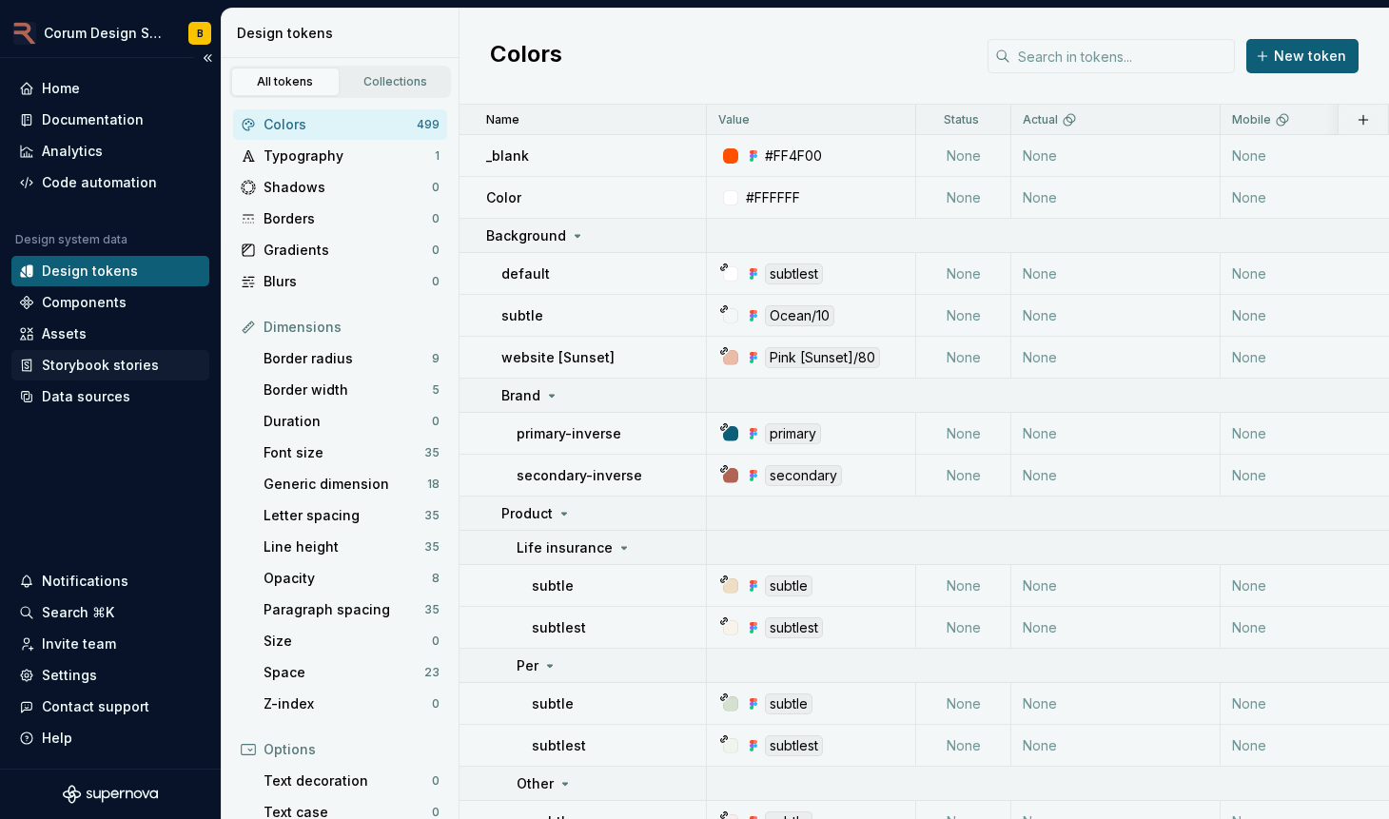 The height and width of the screenshot is (819, 1389). Describe the element at coordinates (436, 359) in the screenshot. I see `div: 9` at that location.